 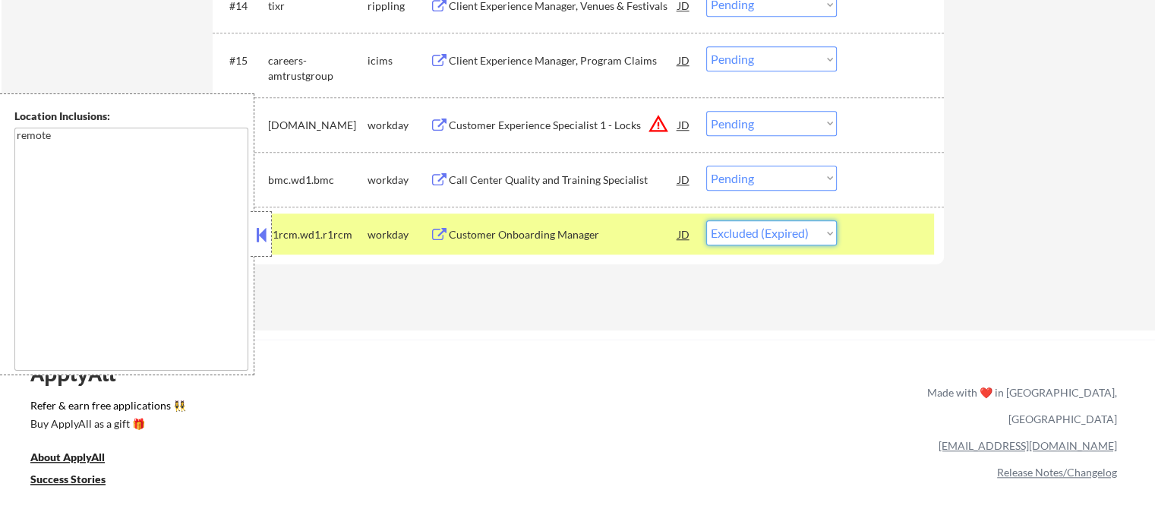 I want to click on button: warning_amber, so click(x=659, y=124).